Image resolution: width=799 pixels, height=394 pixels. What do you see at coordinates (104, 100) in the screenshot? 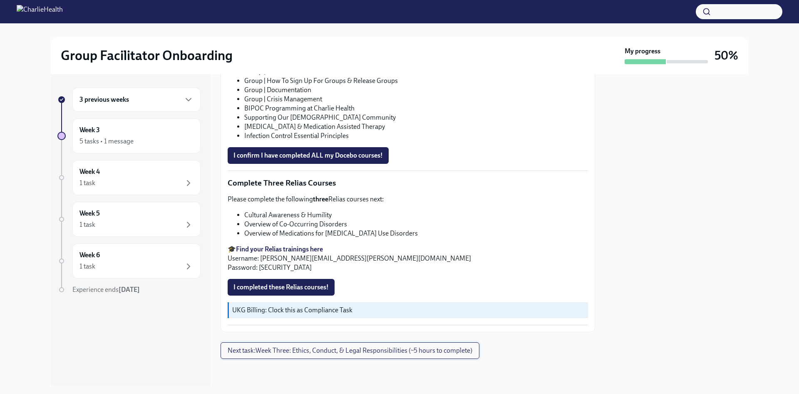
I see `h6: 3 previous weeks` at bounding box center [104, 100].